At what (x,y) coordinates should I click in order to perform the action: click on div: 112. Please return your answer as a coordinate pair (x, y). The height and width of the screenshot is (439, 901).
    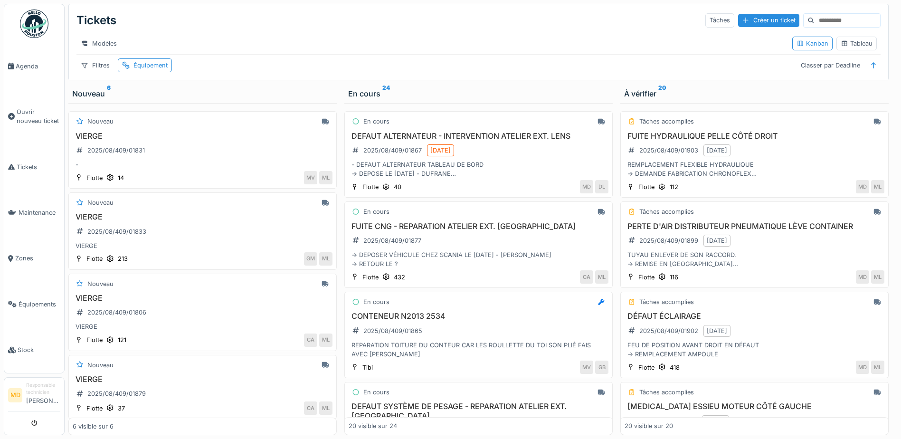
    Looking at the image, I should click on (674, 187).